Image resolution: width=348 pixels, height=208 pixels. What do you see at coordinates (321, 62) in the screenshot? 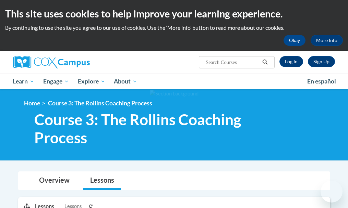
I see `a: Register` at bounding box center [321, 62].